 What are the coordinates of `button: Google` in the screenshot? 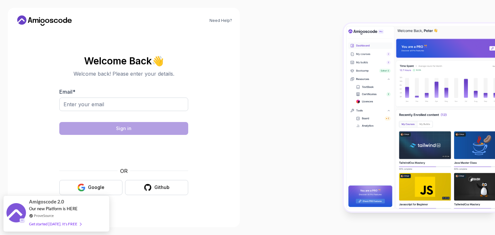 It's located at (91, 187).